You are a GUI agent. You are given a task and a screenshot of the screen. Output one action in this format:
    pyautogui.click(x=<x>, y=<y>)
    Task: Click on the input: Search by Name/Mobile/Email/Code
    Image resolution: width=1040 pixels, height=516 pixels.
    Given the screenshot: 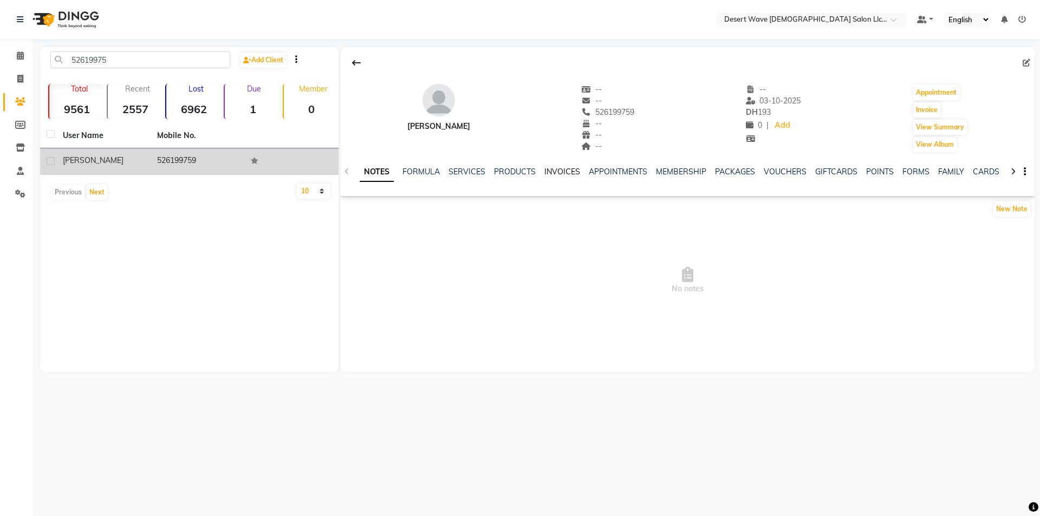 What is the action you would take?
    pyautogui.click(x=140, y=60)
    